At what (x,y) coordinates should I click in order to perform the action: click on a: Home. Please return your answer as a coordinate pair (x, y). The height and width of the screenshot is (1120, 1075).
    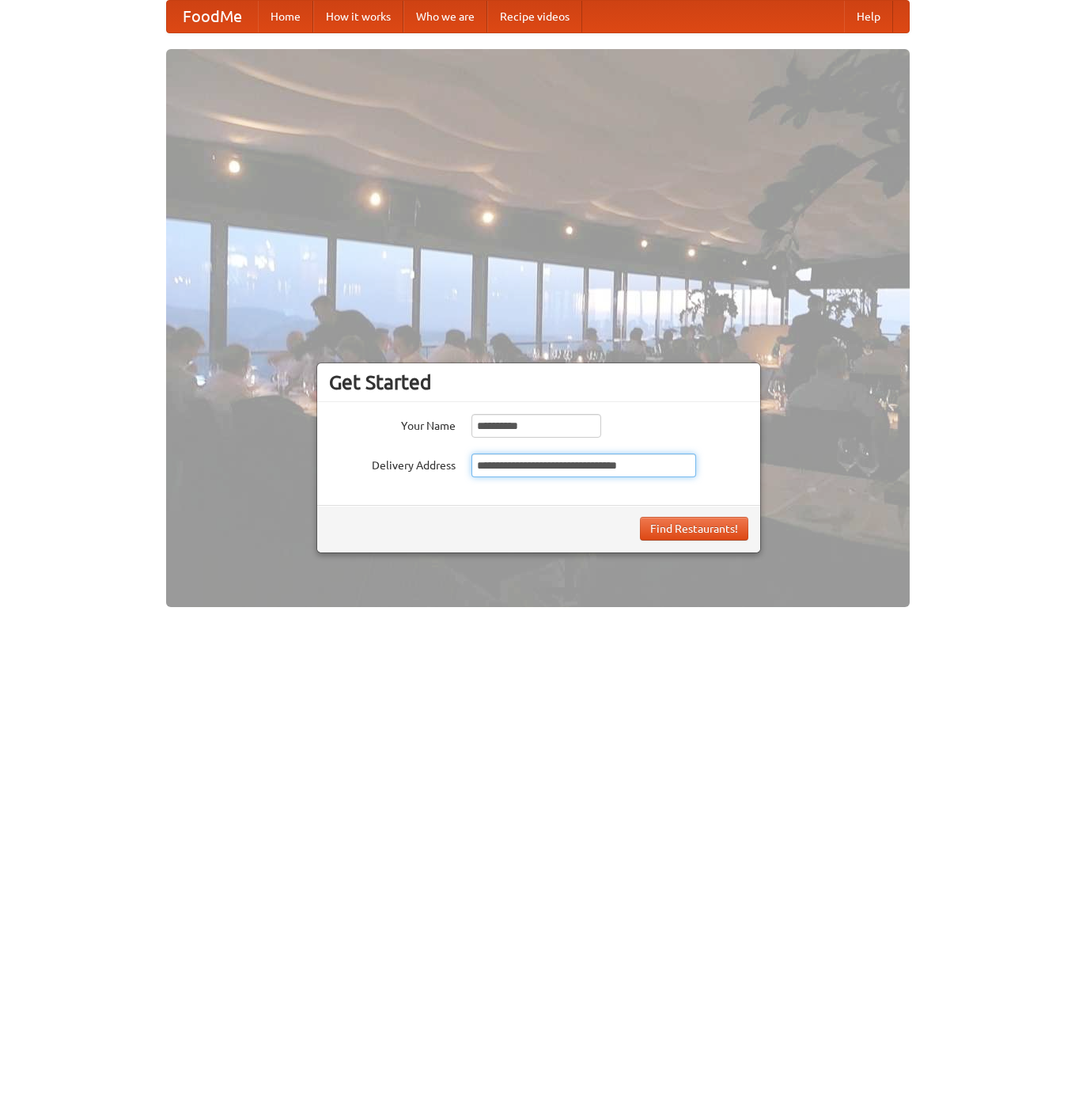
    Looking at the image, I should click on (285, 17).